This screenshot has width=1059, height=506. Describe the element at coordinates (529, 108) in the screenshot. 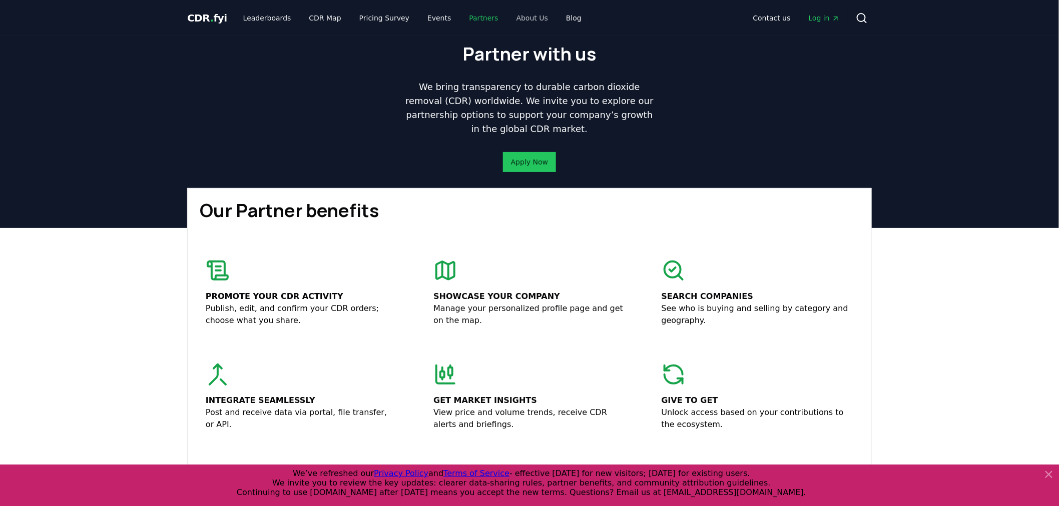

I see `p: We bring transparency to durable carbon dioxide removal (CDR) worldwide. We invite you to explore...` at that location.